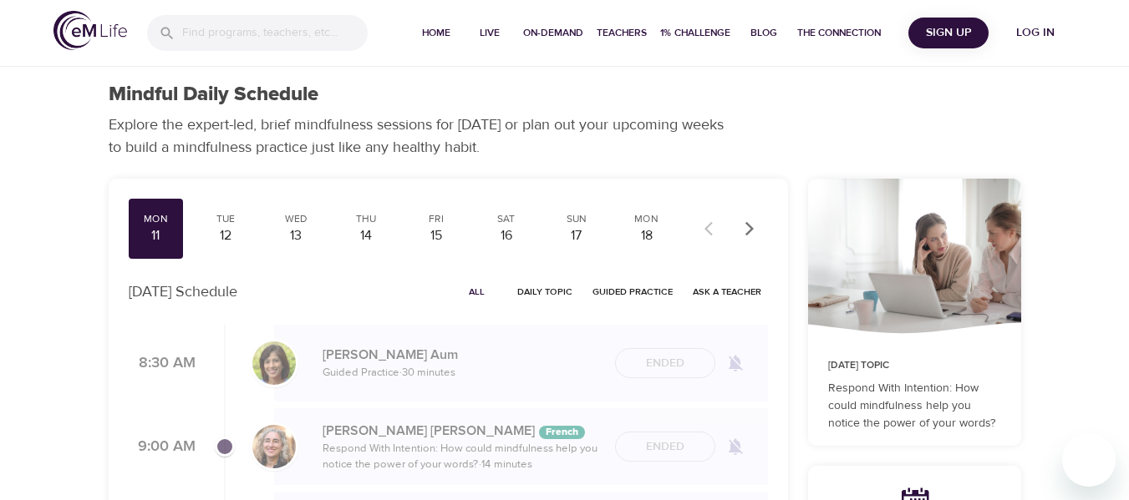  I want to click on span: Log in, so click(1035, 33).